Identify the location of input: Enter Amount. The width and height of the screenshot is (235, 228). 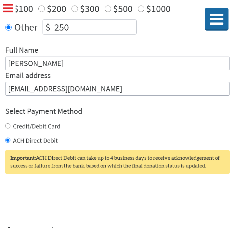
(95, 27).